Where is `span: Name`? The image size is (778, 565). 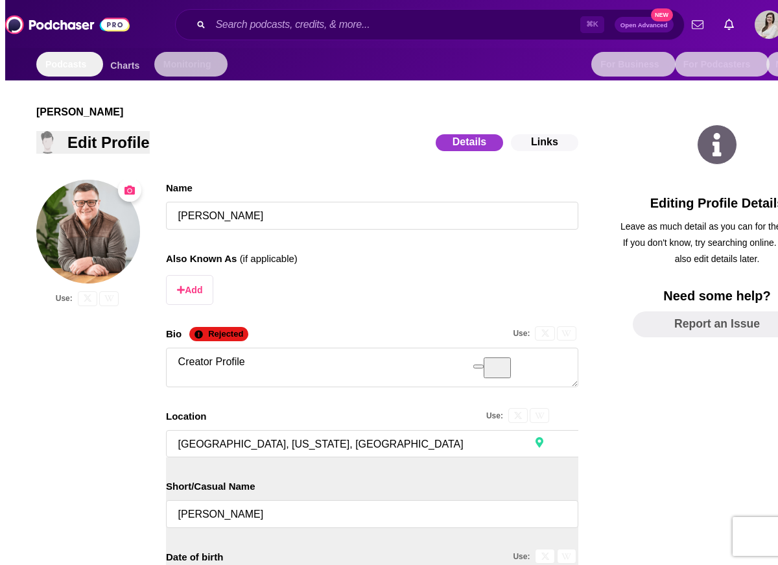 span: Name is located at coordinates (179, 188).